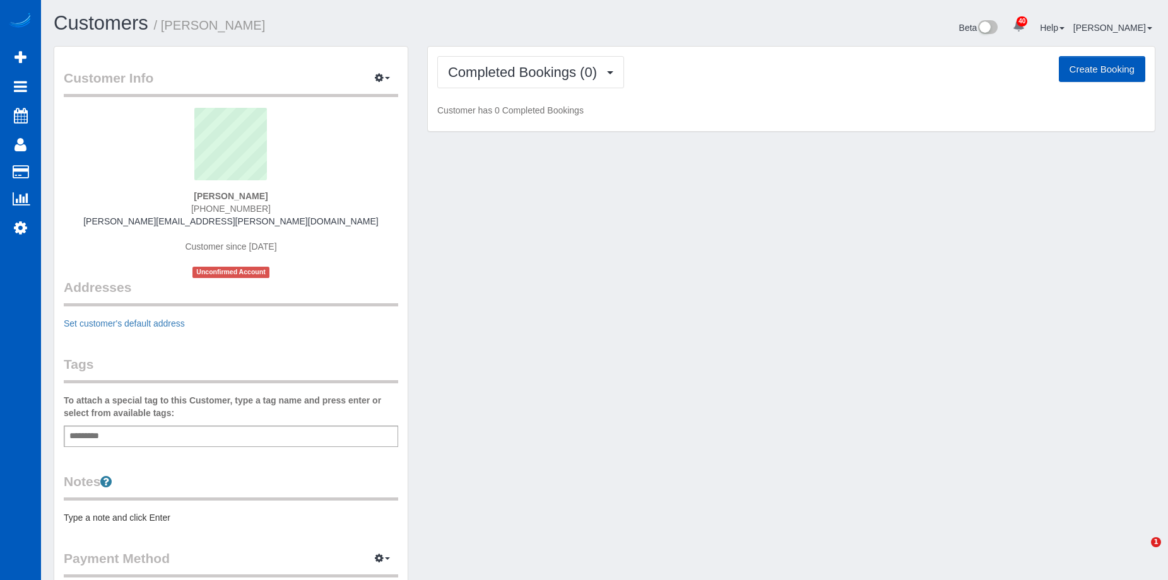  Describe the element at coordinates (231, 518) in the screenshot. I see `pre: Type a note and click Enter` at that location.